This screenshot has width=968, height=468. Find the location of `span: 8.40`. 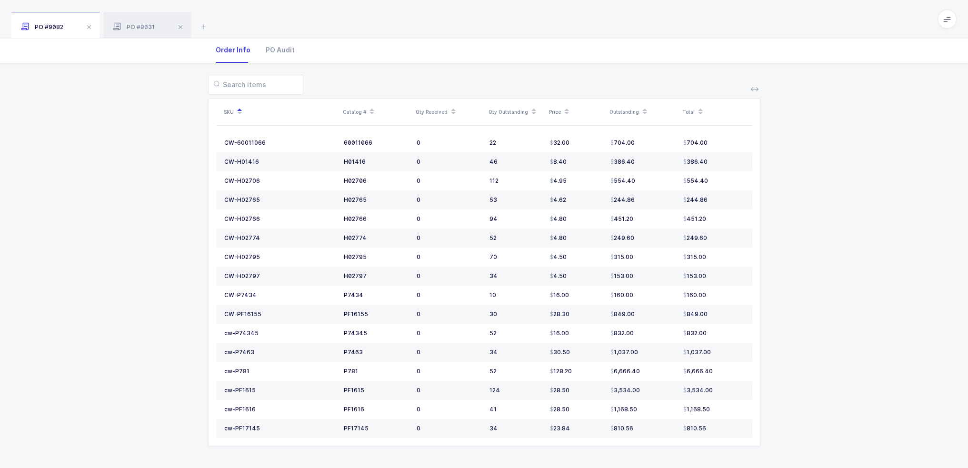

span: 8.40 is located at coordinates (558, 162).